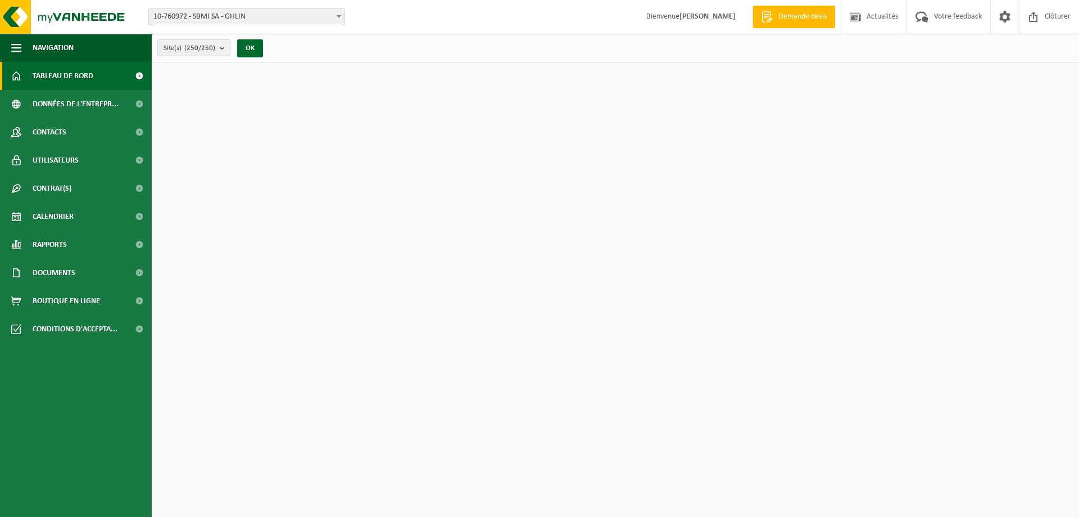 Image resolution: width=1079 pixels, height=517 pixels. I want to click on span: Boutique en ligne, so click(66, 301).